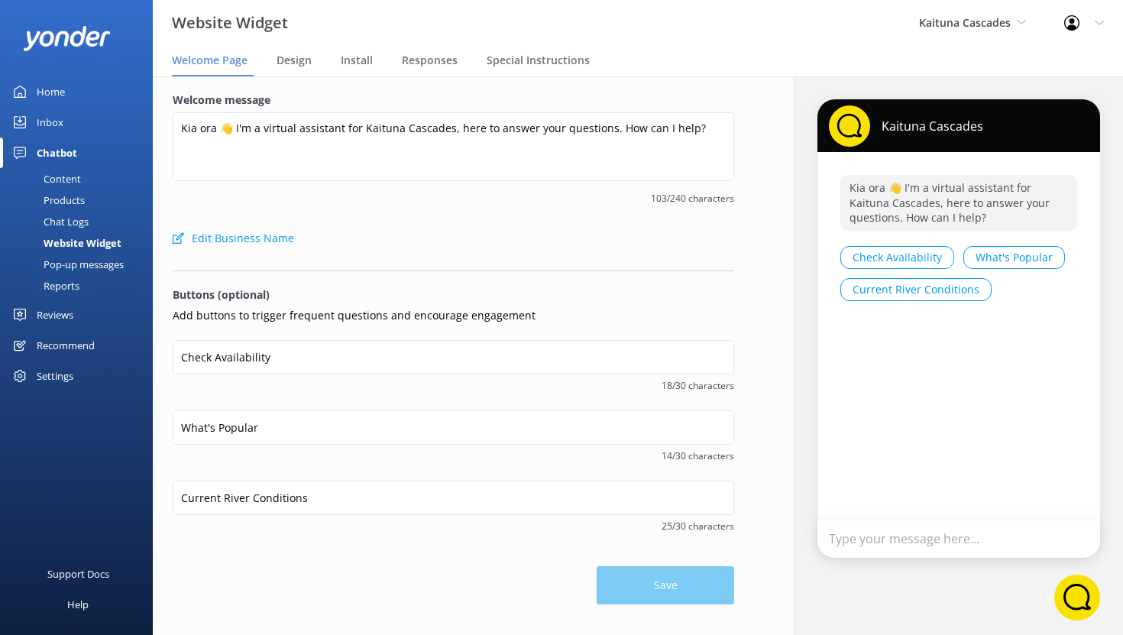 Image resolution: width=1123 pixels, height=635 pixels. What do you see at coordinates (50, 122) in the screenshot?
I see `div: Inbox` at bounding box center [50, 122].